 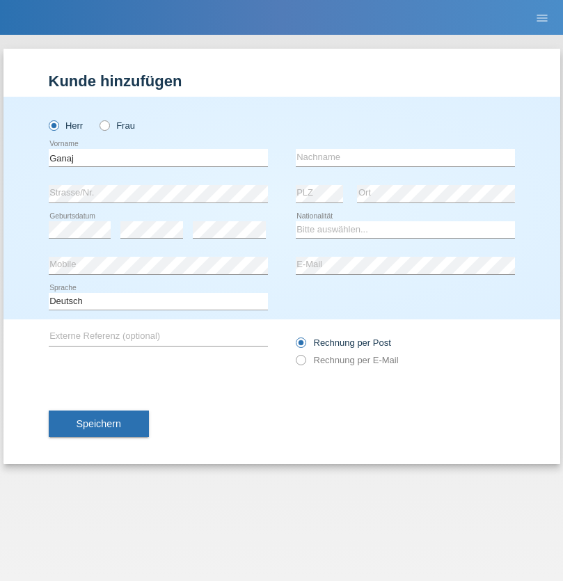 What do you see at coordinates (542, 18) in the screenshot?
I see `i: menu` at bounding box center [542, 18].